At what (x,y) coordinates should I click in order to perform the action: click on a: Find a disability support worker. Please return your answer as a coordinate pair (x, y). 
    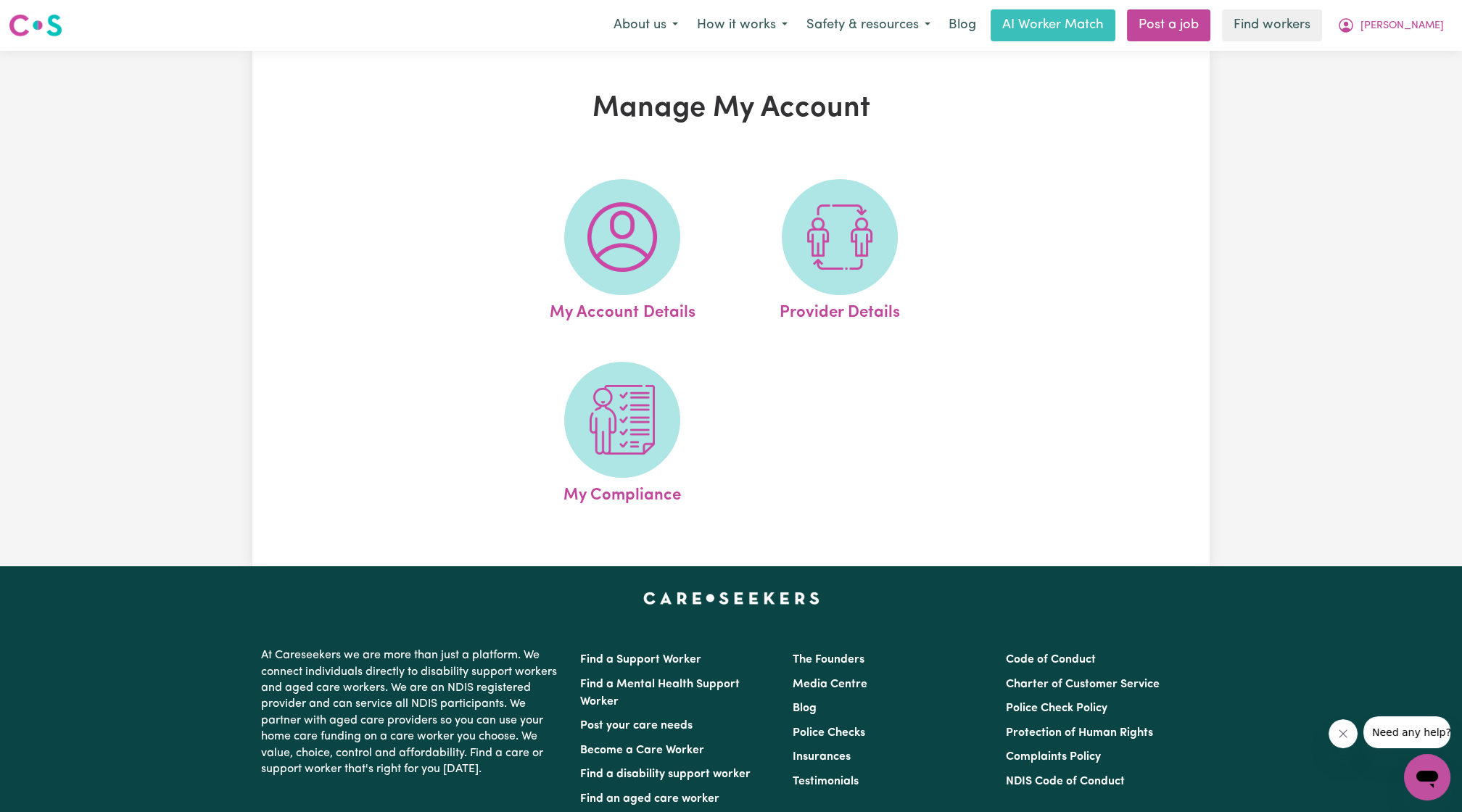
    Looking at the image, I should click on (665, 775).